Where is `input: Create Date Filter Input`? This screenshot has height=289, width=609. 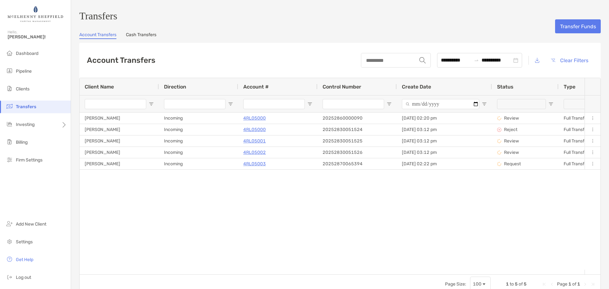
input: Create Date Filter Input is located at coordinates (441, 104).